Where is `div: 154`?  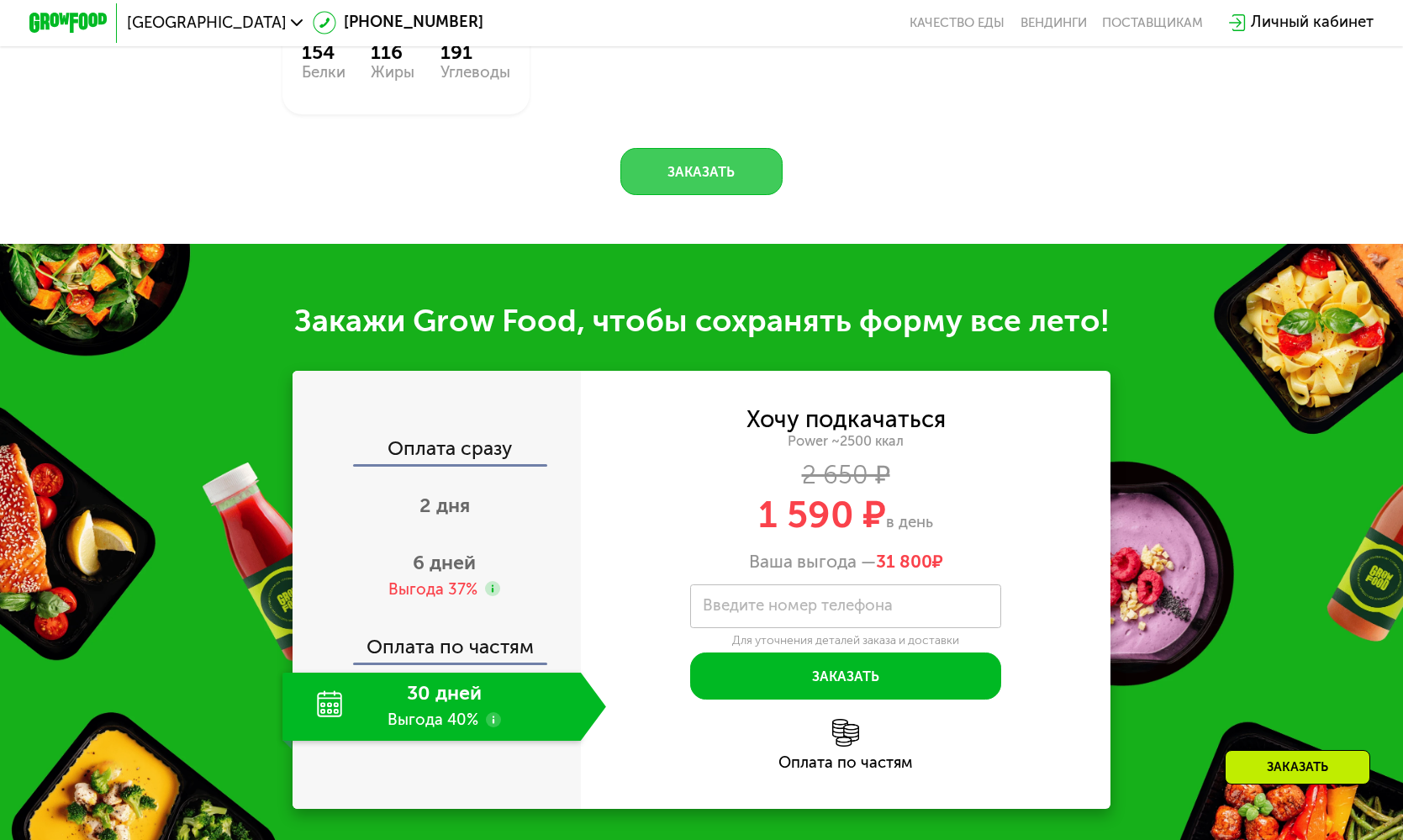 div: 154 is located at coordinates (324, 53).